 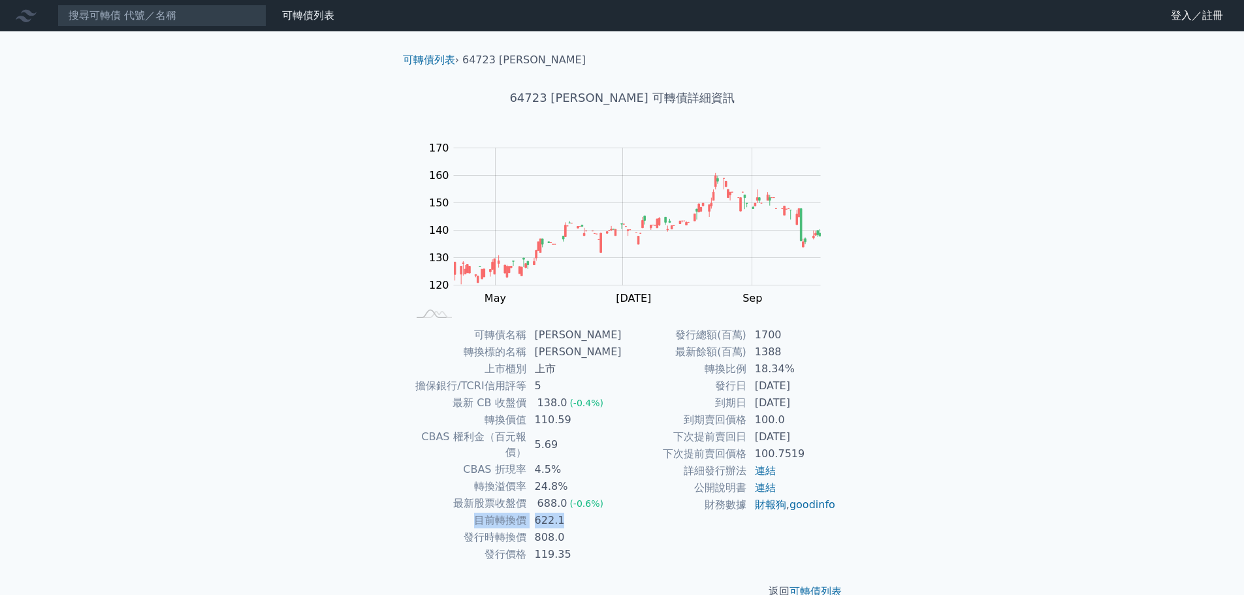 I want to click on g: Chart, so click(x=631, y=223).